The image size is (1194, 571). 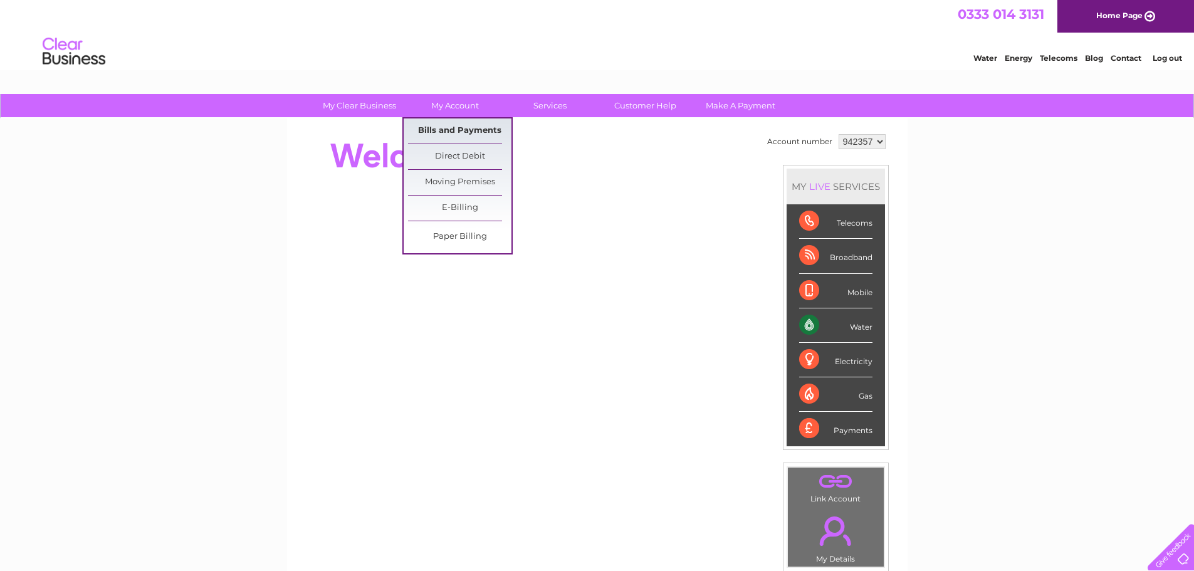 I want to click on div: Payments, so click(x=835, y=429).